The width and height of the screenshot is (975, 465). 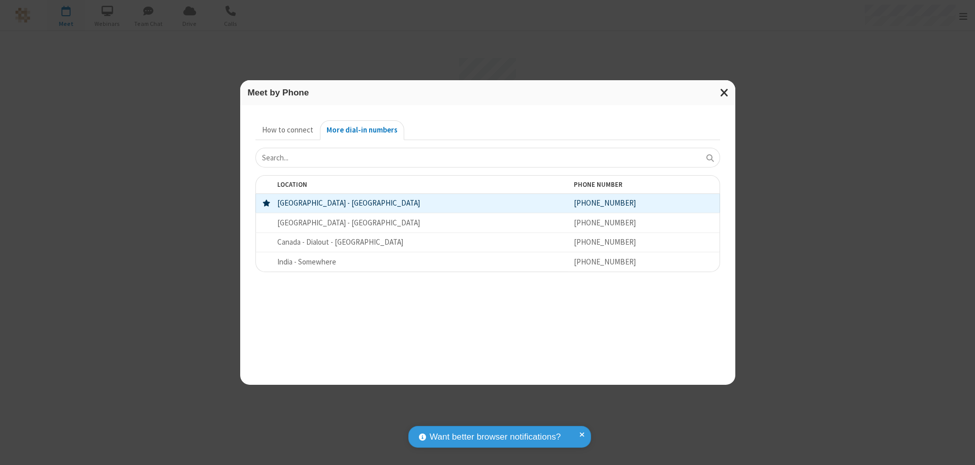 What do you see at coordinates (487, 157) in the screenshot?
I see `input: Search...` at bounding box center [487, 157].